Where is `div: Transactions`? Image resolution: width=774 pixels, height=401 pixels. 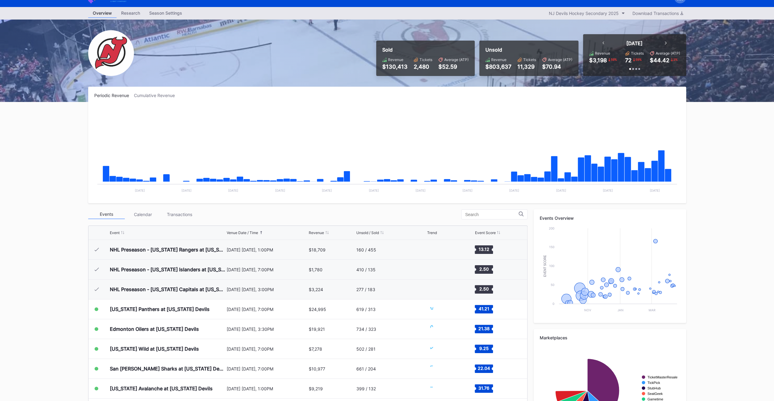
div: Transactions is located at coordinates (180, 214).